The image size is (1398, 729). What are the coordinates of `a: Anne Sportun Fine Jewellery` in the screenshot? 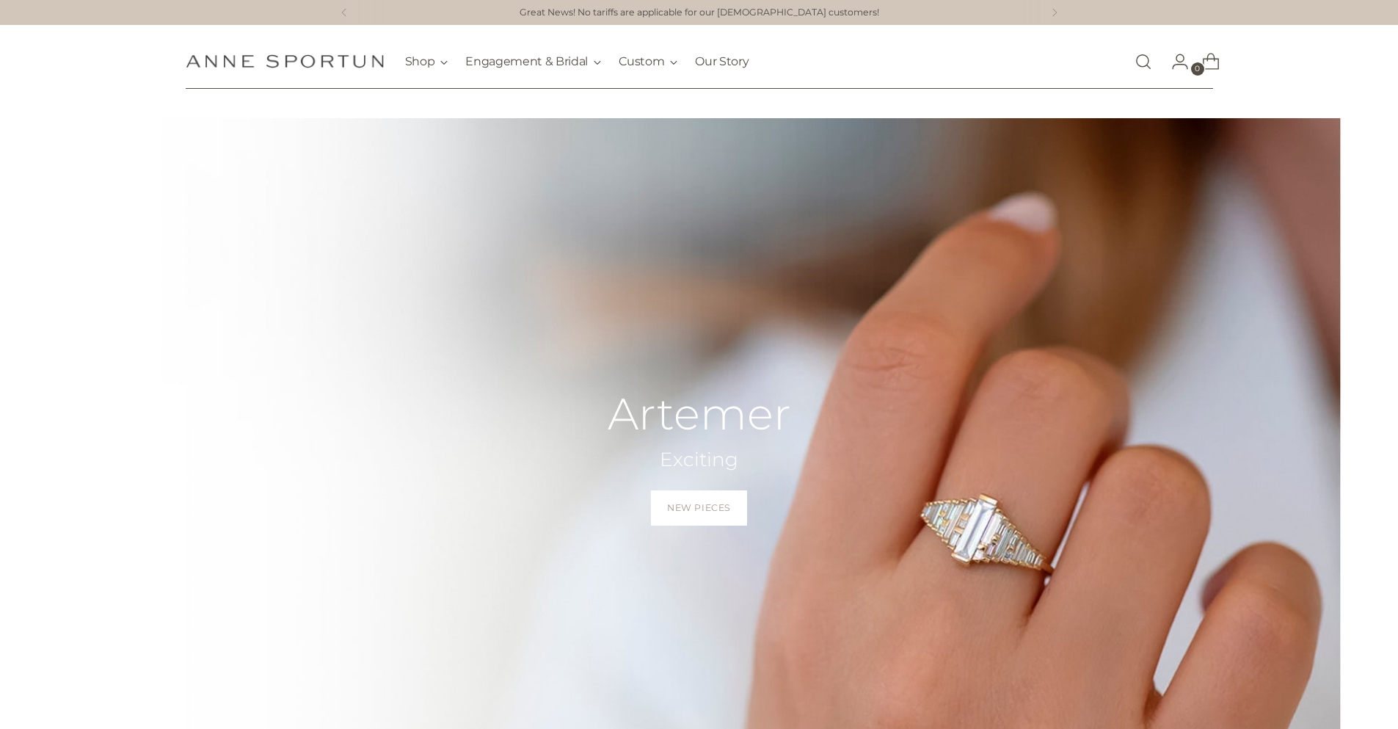 It's located at (285, 61).